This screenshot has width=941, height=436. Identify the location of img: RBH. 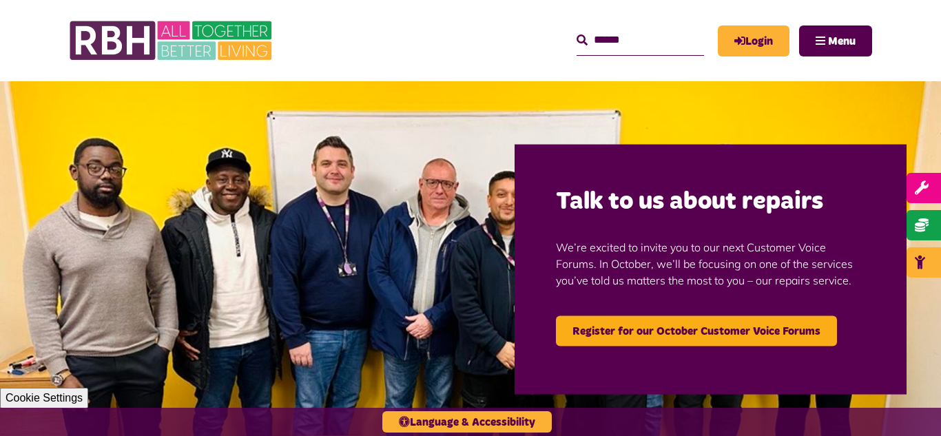
(172, 41).